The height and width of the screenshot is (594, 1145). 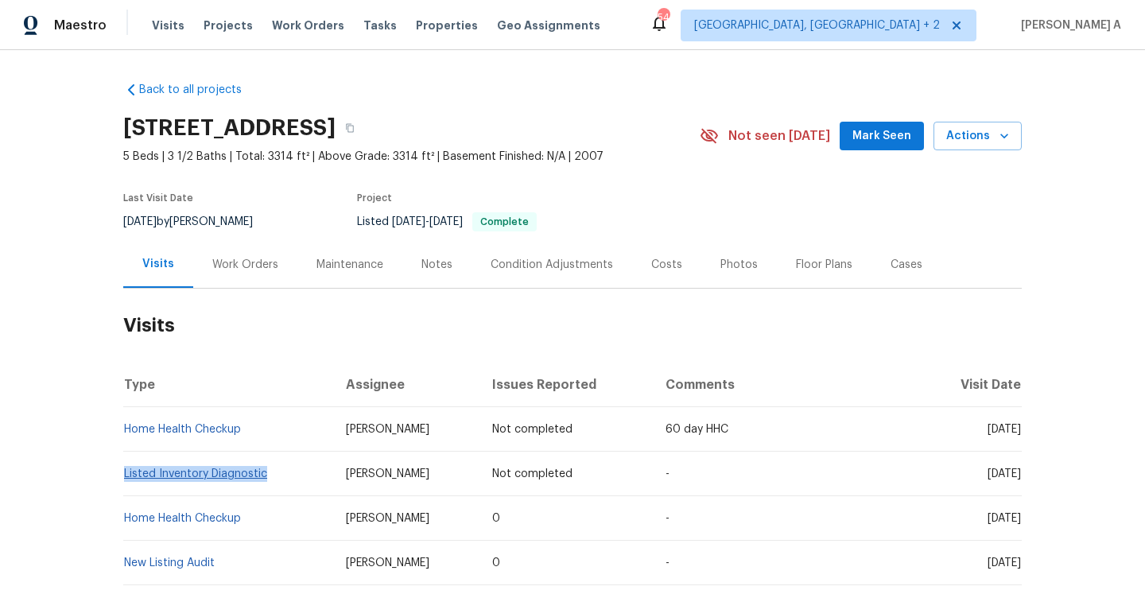 What do you see at coordinates (787, 385) in the screenshot?
I see `th: Comments` at bounding box center [787, 385].